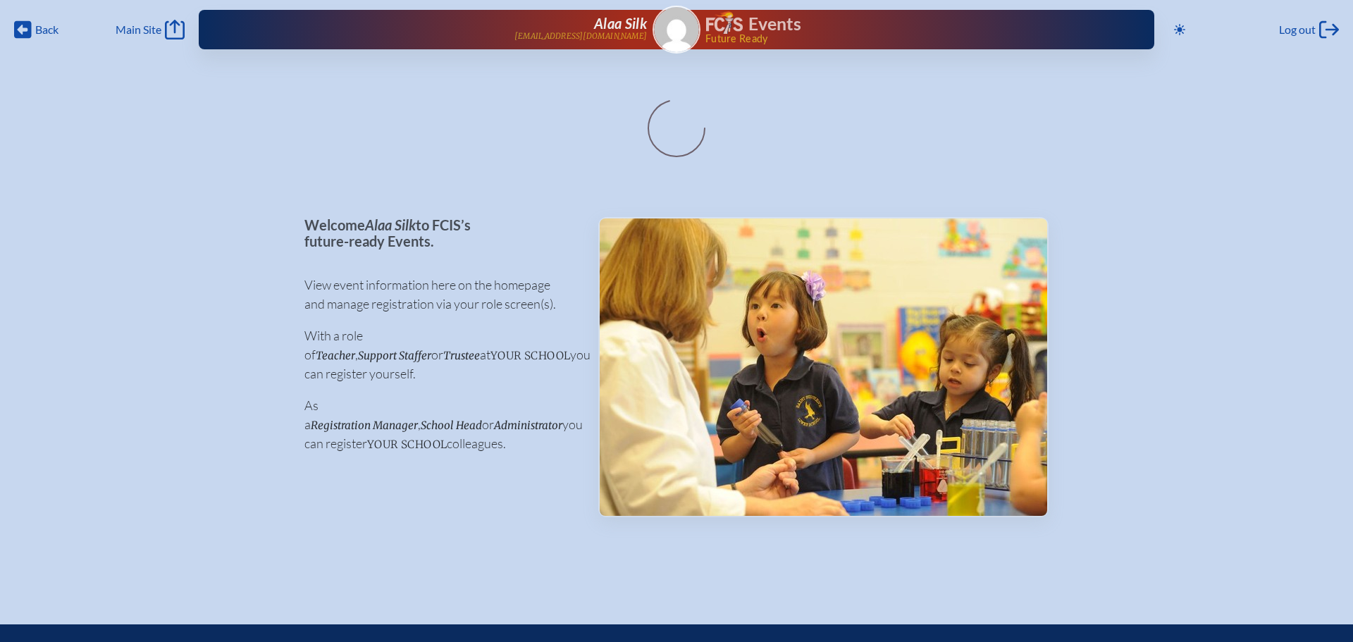 This screenshot has width=1353, height=642. I want to click on span: Administrator, so click(528, 425).